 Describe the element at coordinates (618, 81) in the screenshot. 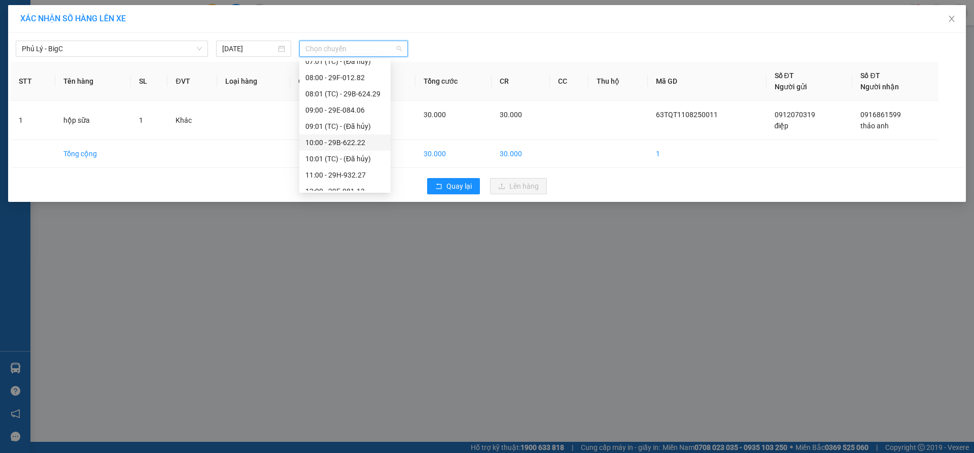

I see `th: Thu hộ` at that location.